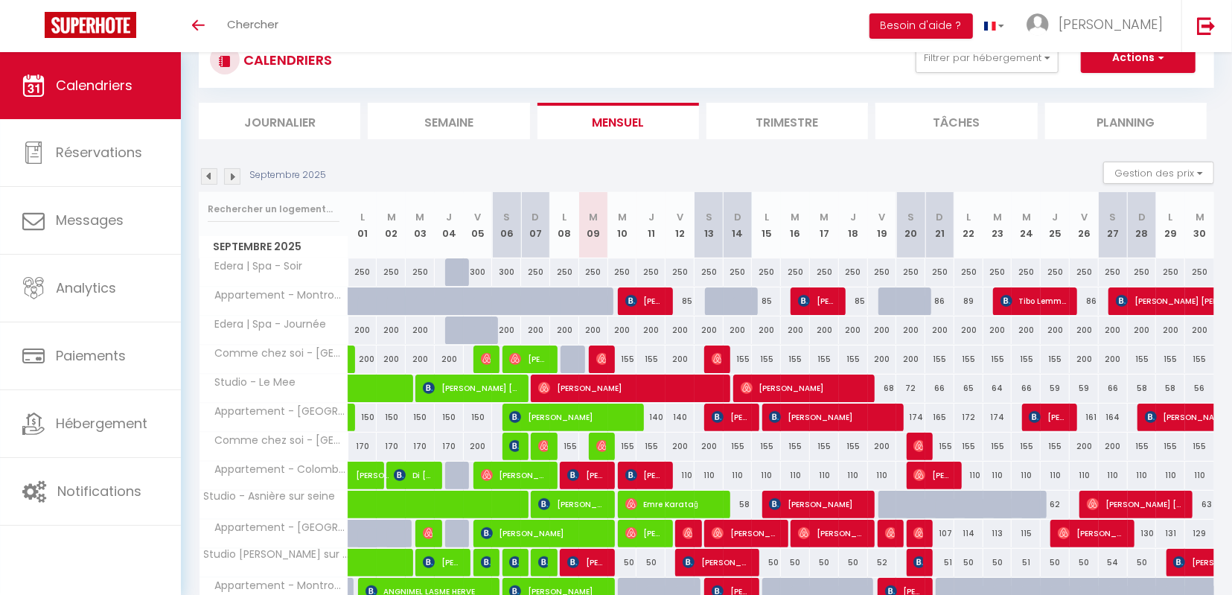  I want to click on span: Hébergement, so click(101, 423).